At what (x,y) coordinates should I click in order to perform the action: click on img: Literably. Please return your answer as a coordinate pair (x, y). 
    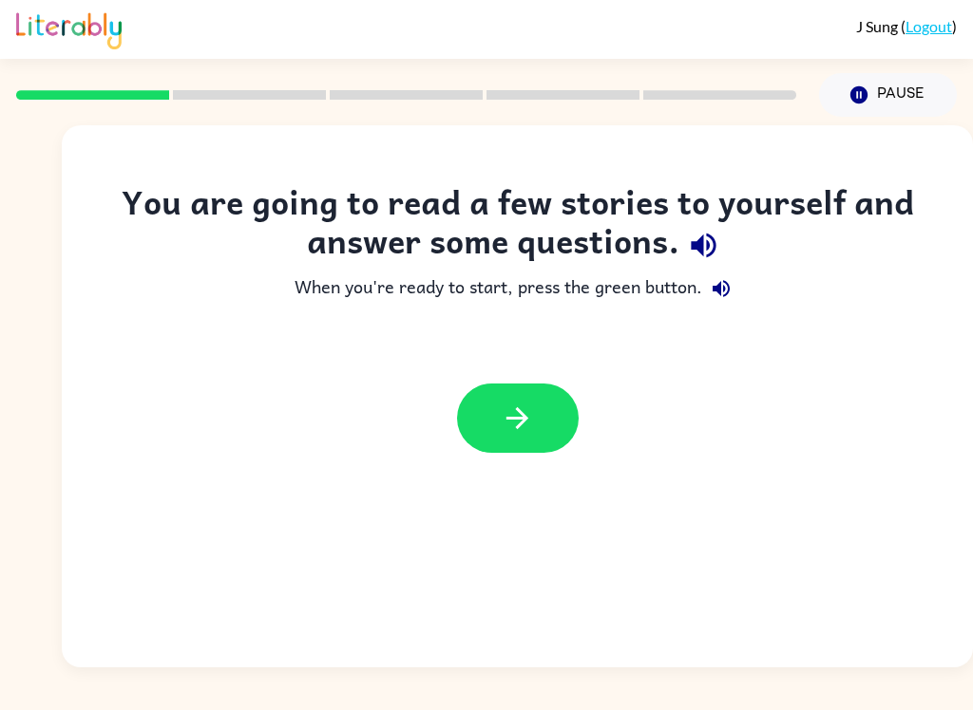
    Looking at the image, I should click on (68, 28).